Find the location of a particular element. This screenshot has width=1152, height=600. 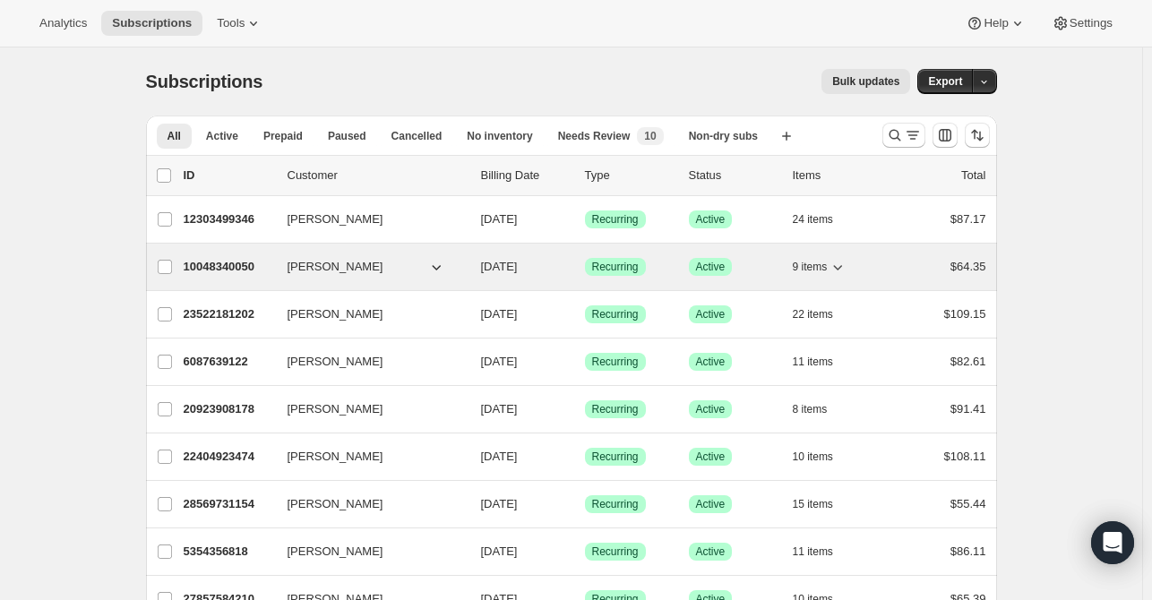

button: Help is located at coordinates (995, 23).